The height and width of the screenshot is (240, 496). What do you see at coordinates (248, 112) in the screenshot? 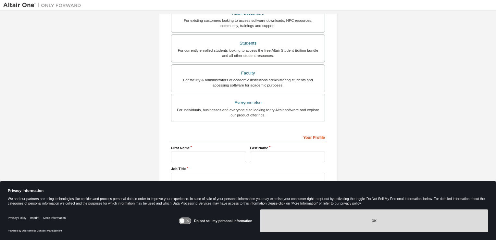
I see `div: For individuals, businesses and everyone else looking to try Altair software and explore our prod...` at bounding box center [248, 112].